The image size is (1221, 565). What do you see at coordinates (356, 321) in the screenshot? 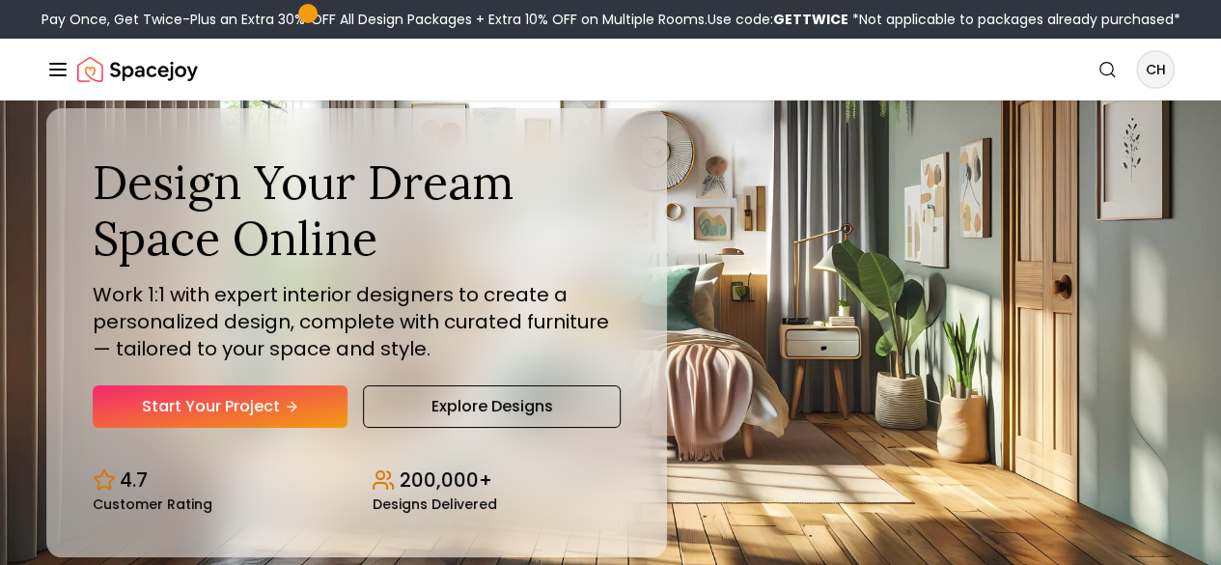
I see `p: Work 1:1 with expert interior designers to create a personalized design, complete with curated fu...` at bounding box center [356, 321].